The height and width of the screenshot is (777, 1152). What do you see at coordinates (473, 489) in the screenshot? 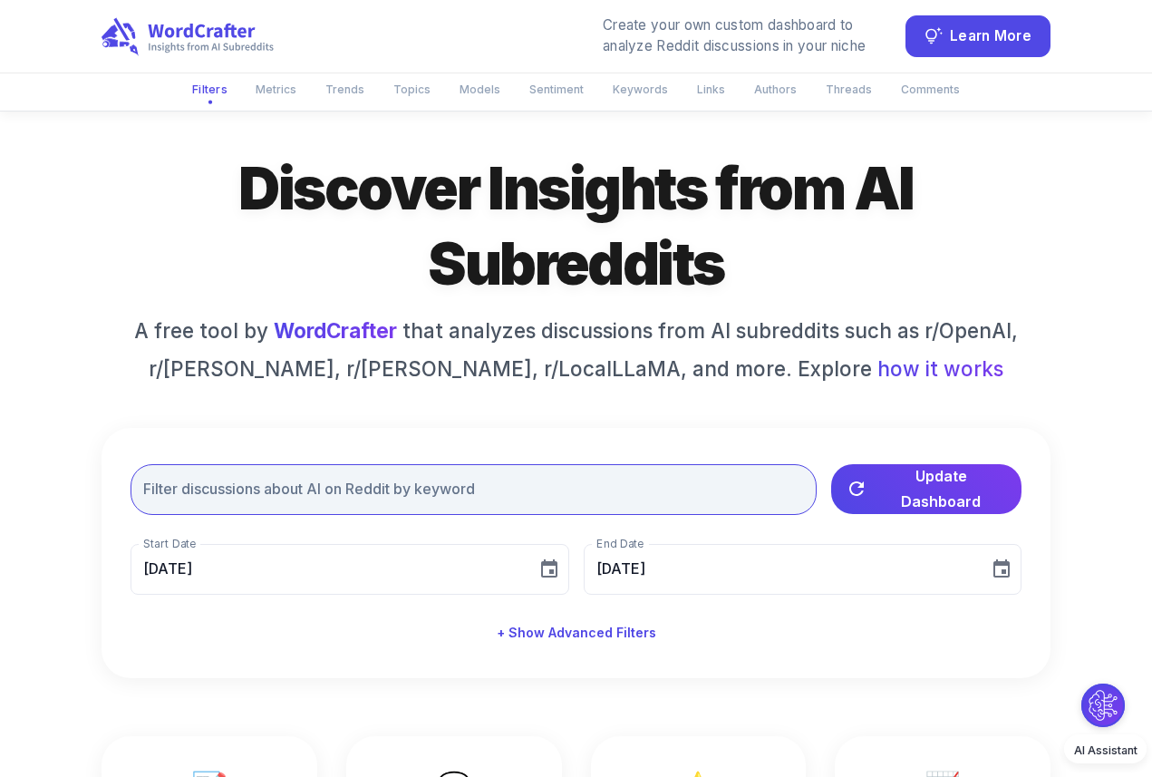
I see `input: Filter discussions about AI on Reddit by keyword` at bounding box center [473, 489].